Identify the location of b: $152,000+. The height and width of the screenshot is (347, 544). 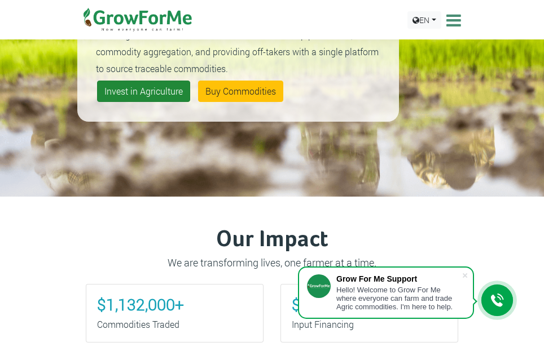
(329, 305).